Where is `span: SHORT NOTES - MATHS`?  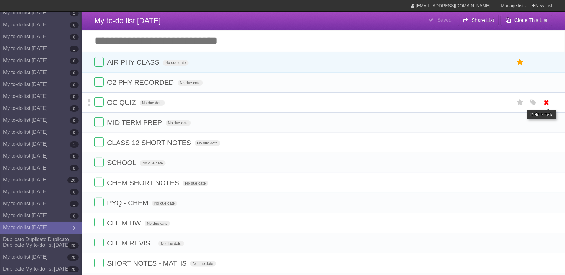 span: SHORT NOTES - MATHS is located at coordinates (148, 263).